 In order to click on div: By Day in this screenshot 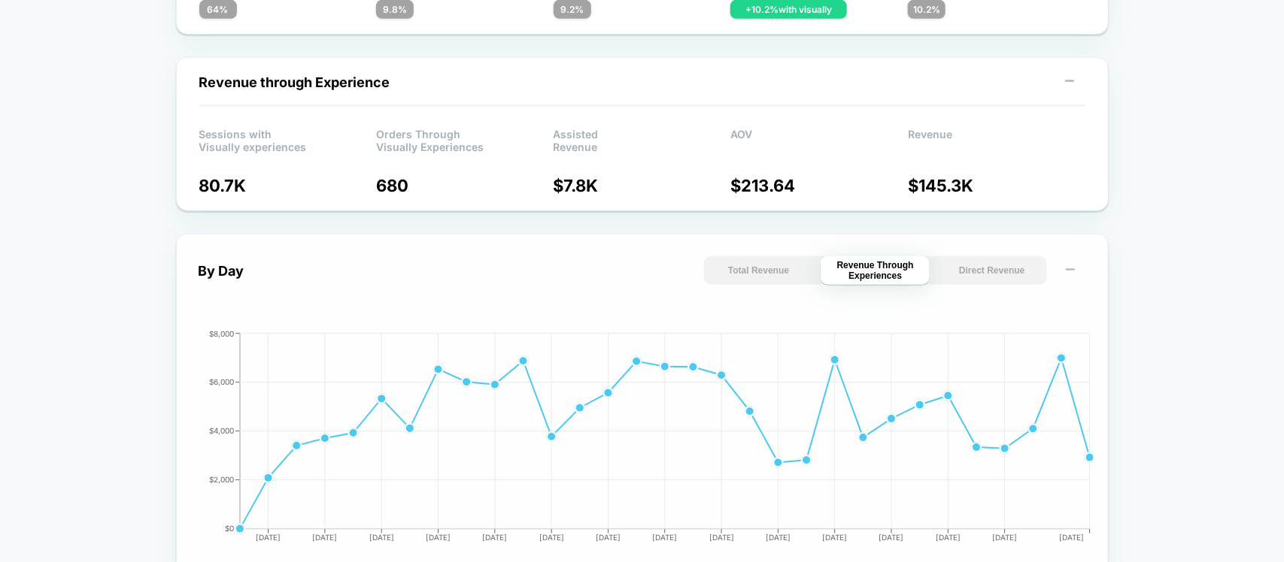, I will do `click(221, 271)`.